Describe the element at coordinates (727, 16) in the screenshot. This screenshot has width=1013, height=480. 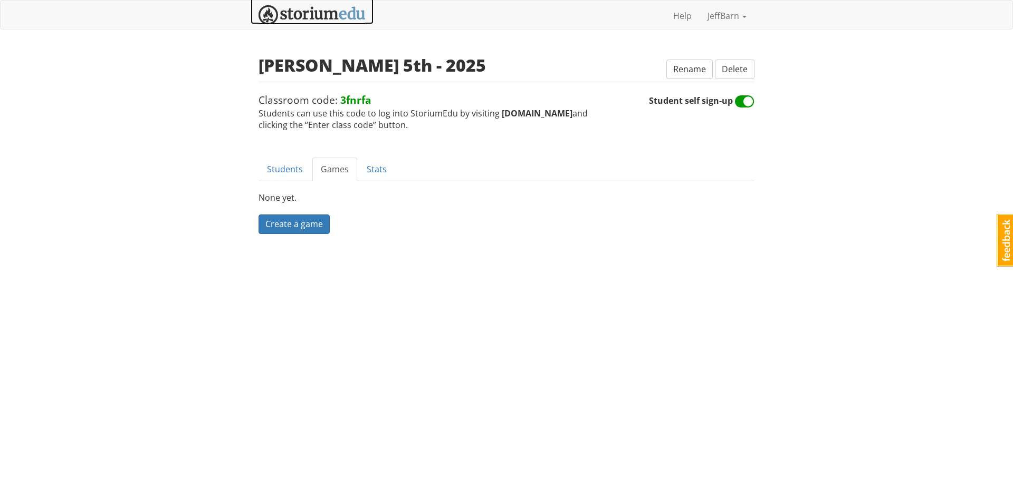
I see `a: JeffBarn` at that location.